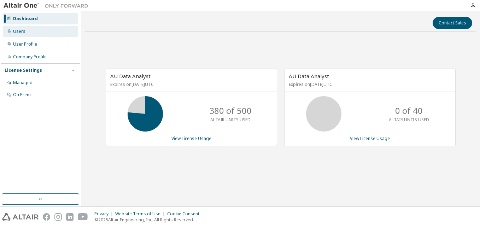 This screenshot has width=480, height=227. Describe the element at coordinates (141, 214) in the screenshot. I see `div: Website Terms of Use` at that location.